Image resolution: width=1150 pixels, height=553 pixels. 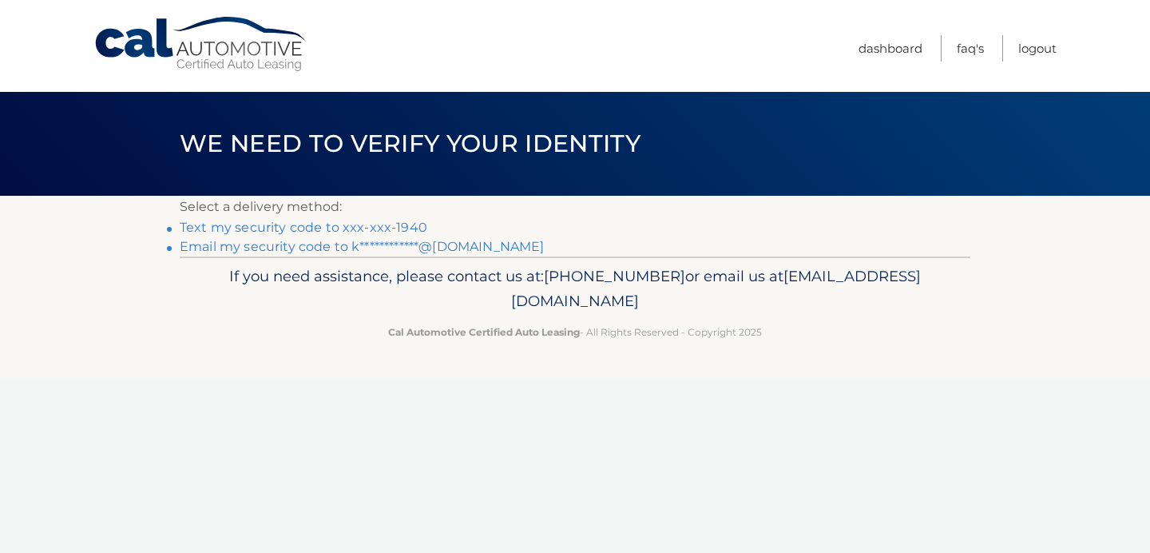 I want to click on p: Select a delivery method:, so click(x=575, y=207).